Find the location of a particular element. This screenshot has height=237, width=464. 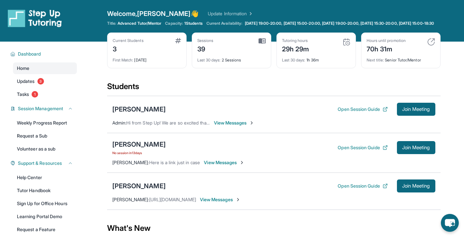

div: 29h 29m is located at coordinates (296, 49).